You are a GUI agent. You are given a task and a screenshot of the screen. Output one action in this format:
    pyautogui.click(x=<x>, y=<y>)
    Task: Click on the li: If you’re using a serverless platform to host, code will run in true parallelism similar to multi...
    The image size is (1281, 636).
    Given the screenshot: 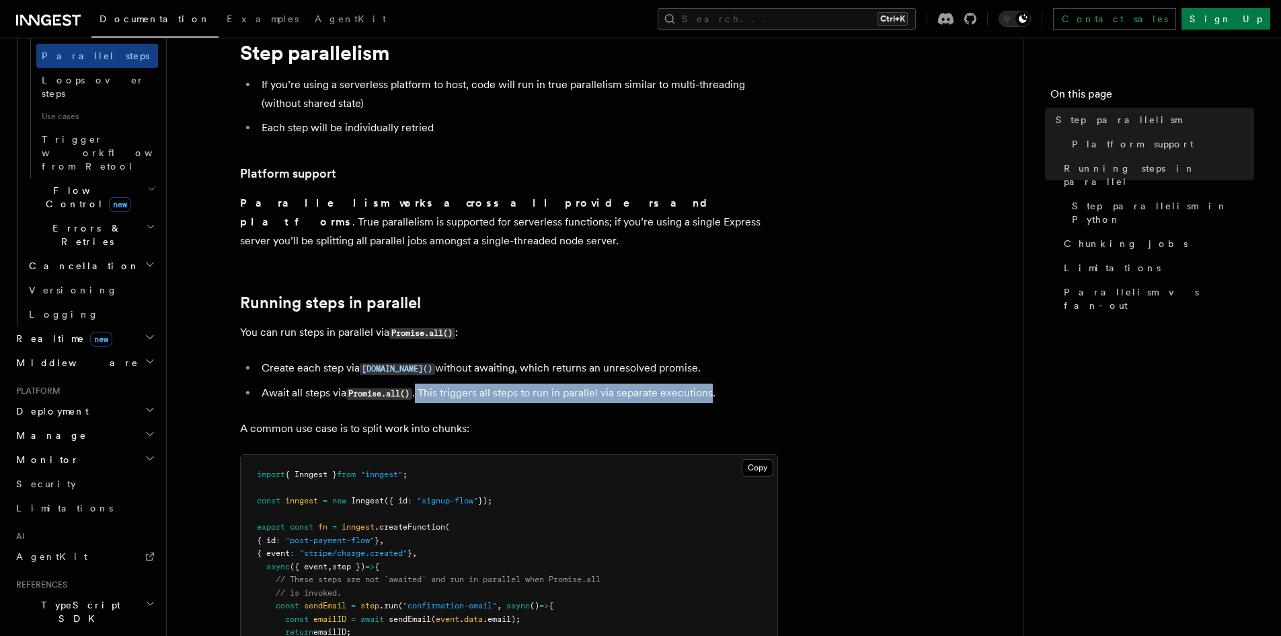 What is the action you would take?
    pyautogui.click(x=518, y=94)
    